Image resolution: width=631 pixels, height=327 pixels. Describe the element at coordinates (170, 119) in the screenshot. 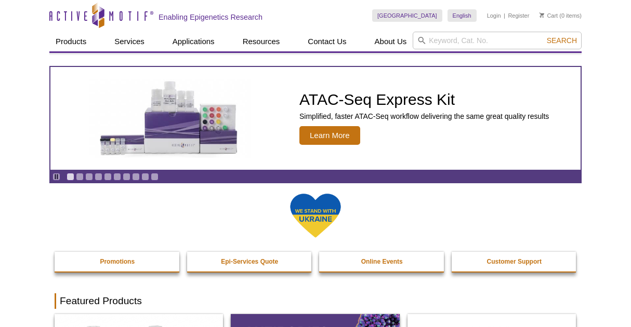

I see `img: ATAC-Seq Express Kit` at that location.